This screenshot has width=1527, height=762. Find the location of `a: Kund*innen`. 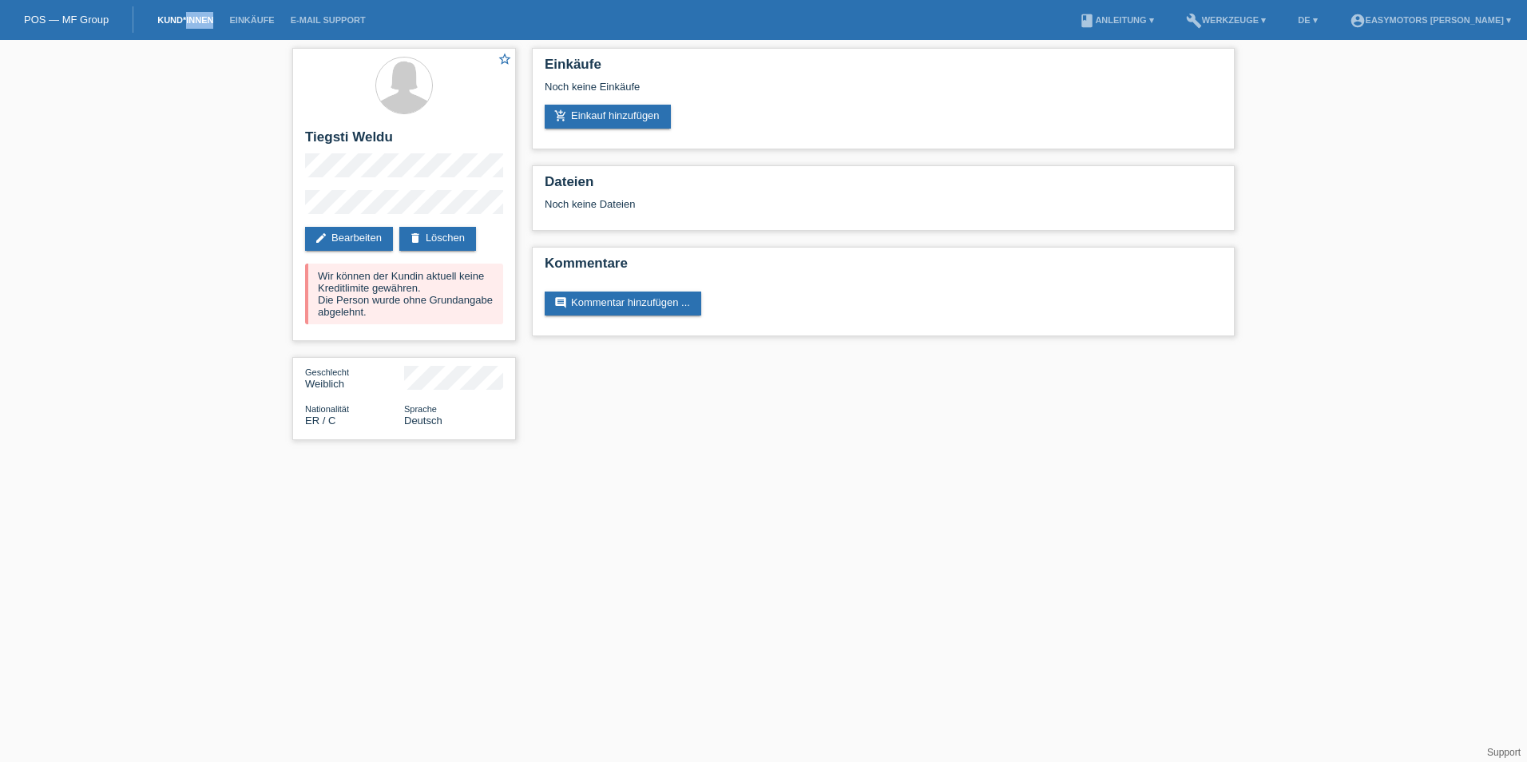

a: Kund*innen is located at coordinates (185, 20).